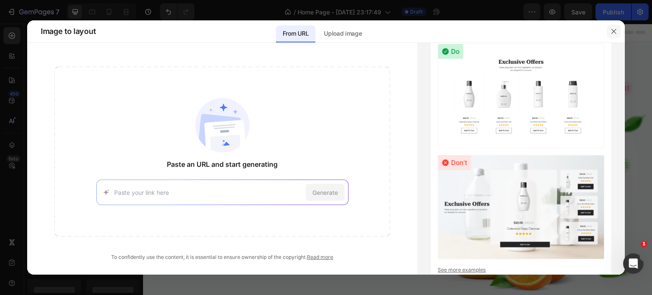 The height and width of the screenshot is (295, 652). What do you see at coordinates (125, 155) in the screenshot?
I see `p: The healthy choice every morning. Purify your body and get the vitamins you need to power you thr...` at bounding box center [125, 155].